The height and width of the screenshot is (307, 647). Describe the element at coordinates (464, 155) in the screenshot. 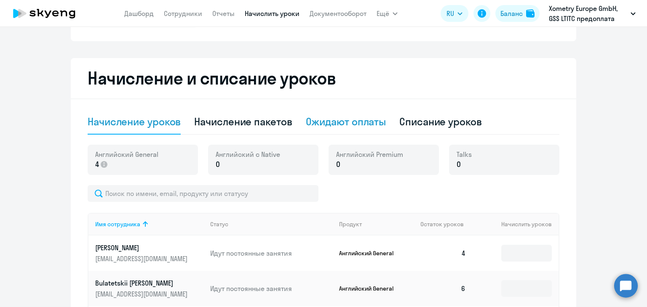

I see `span: Talks` at that location.